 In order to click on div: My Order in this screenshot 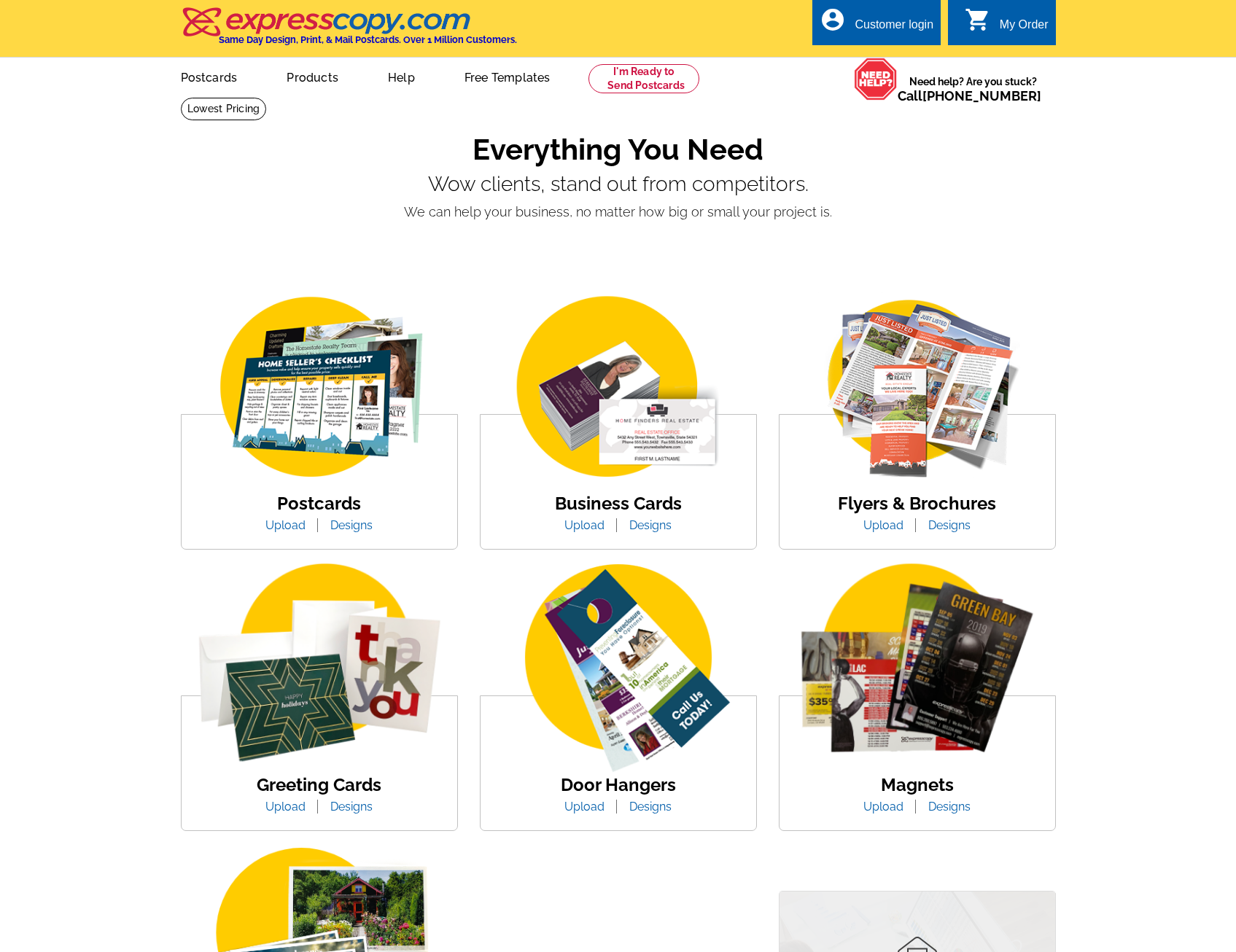, I will do `click(1024, 28)`.